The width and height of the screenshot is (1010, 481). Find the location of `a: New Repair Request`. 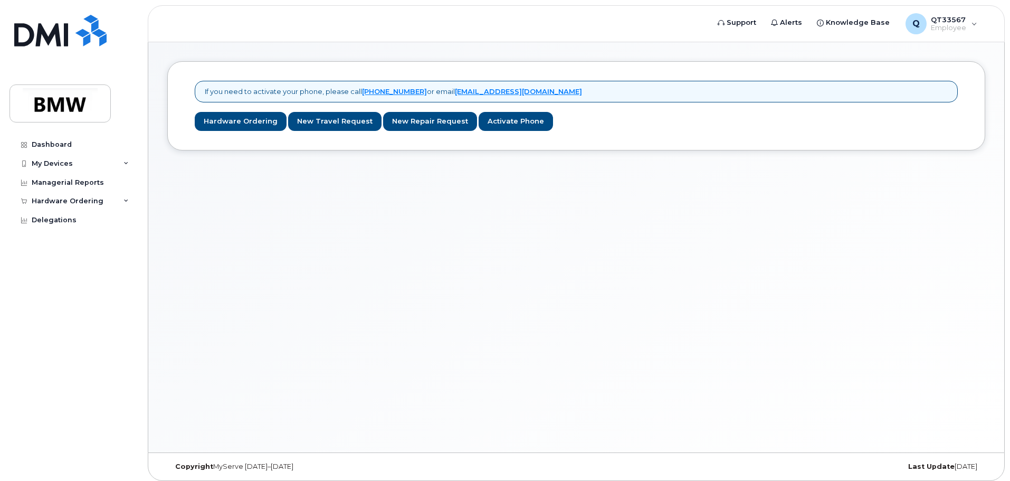

a: New Repair Request is located at coordinates (430, 121).